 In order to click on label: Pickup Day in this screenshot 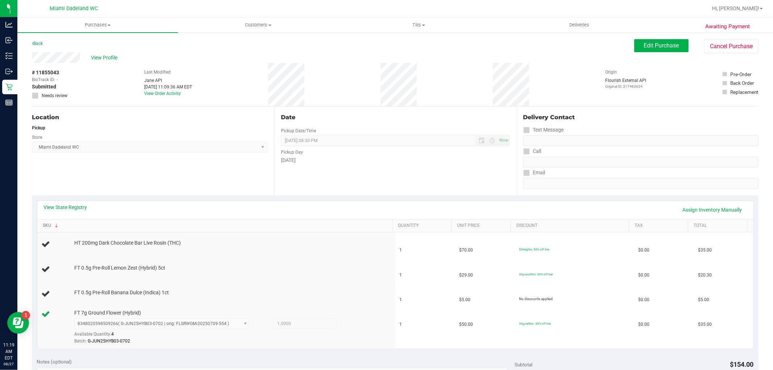, I will do `click(292, 152)`.